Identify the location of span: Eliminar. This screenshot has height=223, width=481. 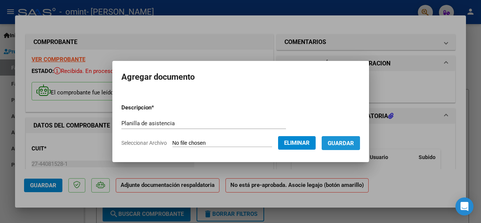
(297, 143).